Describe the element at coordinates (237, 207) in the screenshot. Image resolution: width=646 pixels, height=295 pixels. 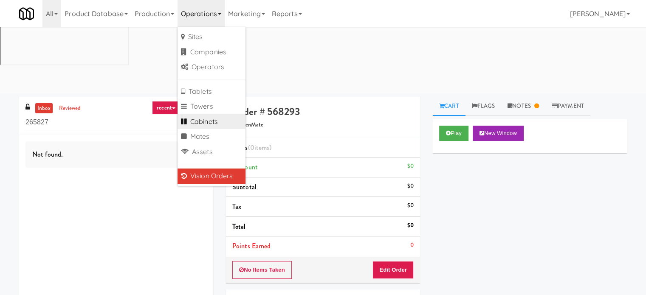
I see `span: Tax` at that location.